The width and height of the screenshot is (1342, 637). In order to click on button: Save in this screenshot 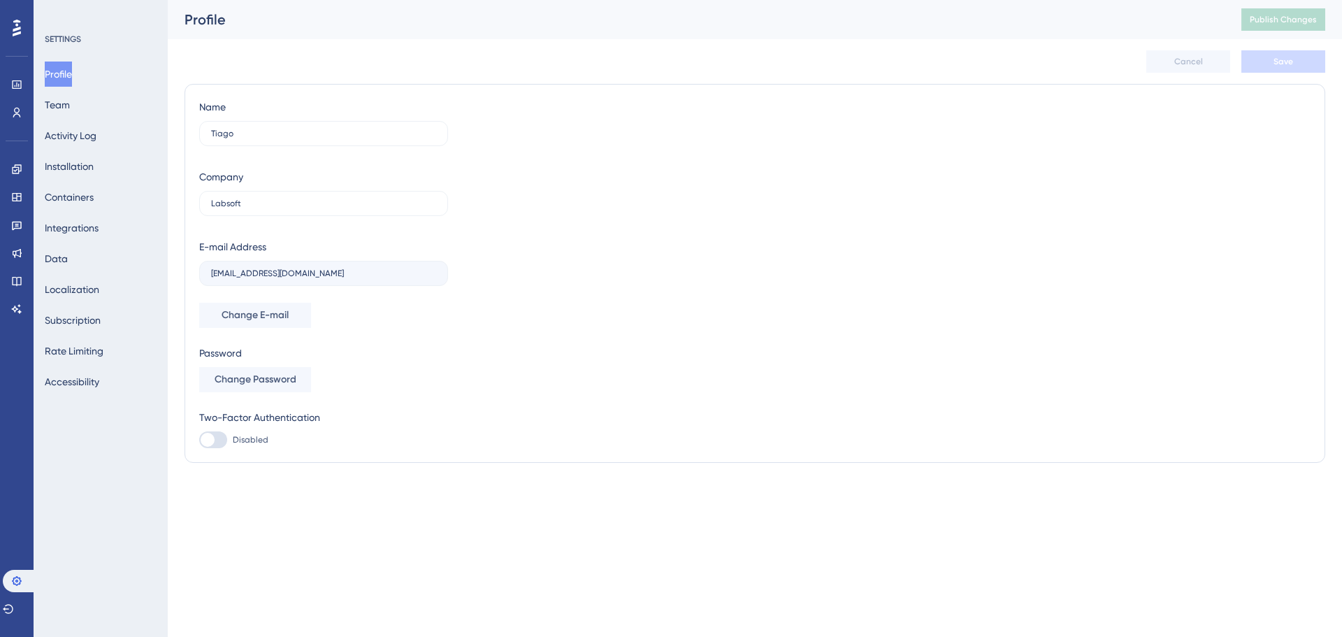, I will do `click(1283, 61)`.